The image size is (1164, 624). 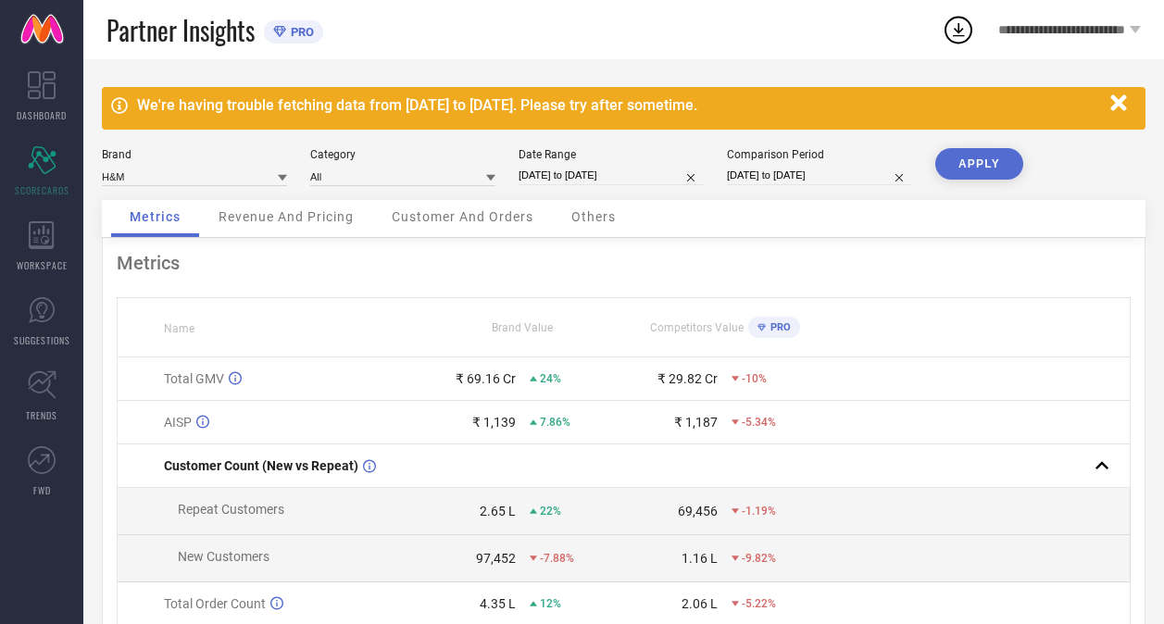 What do you see at coordinates (623, 263) in the screenshot?
I see `div: Metrics` at bounding box center [623, 263].